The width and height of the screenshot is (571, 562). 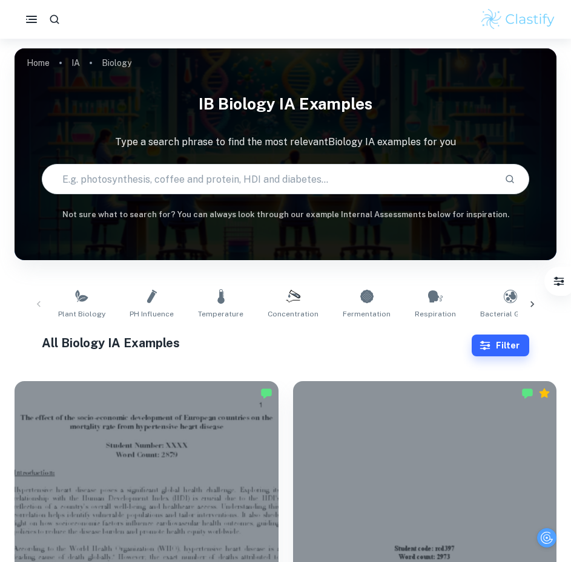 What do you see at coordinates (285, 142) in the screenshot?
I see `p: Type a search phrase to find the most relevant Biology IA examples for you` at bounding box center [285, 142].